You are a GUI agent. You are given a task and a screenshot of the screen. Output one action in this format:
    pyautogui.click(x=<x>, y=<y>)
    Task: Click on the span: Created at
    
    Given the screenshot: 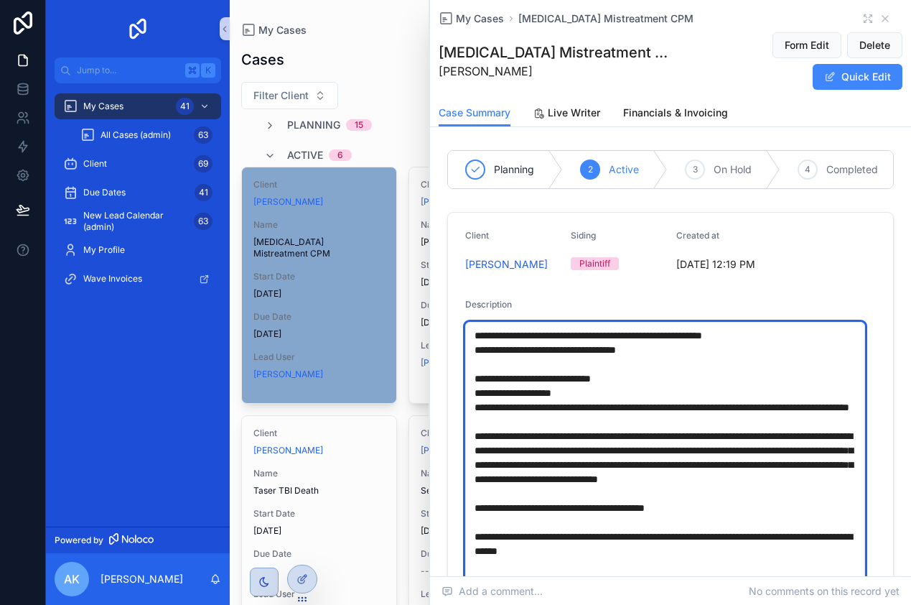 What is the action you would take?
    pyautogui.click(x=698, y=235)
    